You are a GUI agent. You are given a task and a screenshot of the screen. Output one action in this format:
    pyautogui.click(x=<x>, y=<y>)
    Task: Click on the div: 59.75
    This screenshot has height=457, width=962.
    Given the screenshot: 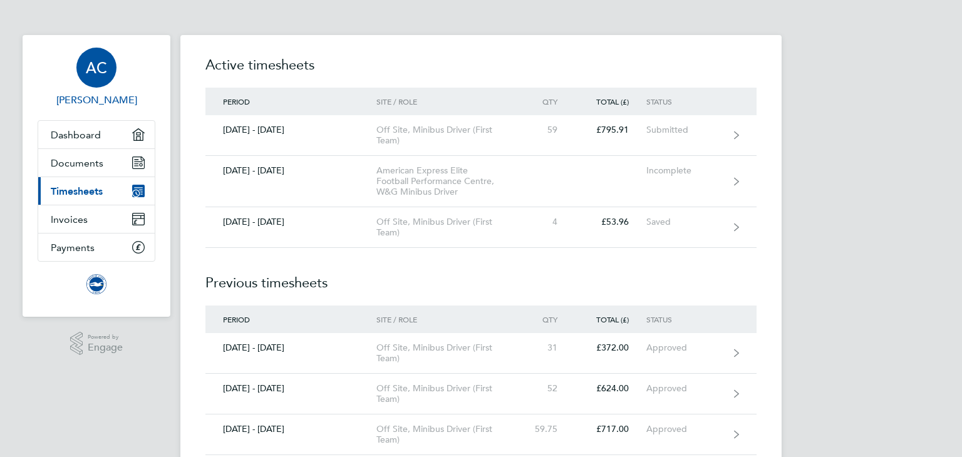 What is the action you would take?
    pyautogui.click(x=548, y=429)
    